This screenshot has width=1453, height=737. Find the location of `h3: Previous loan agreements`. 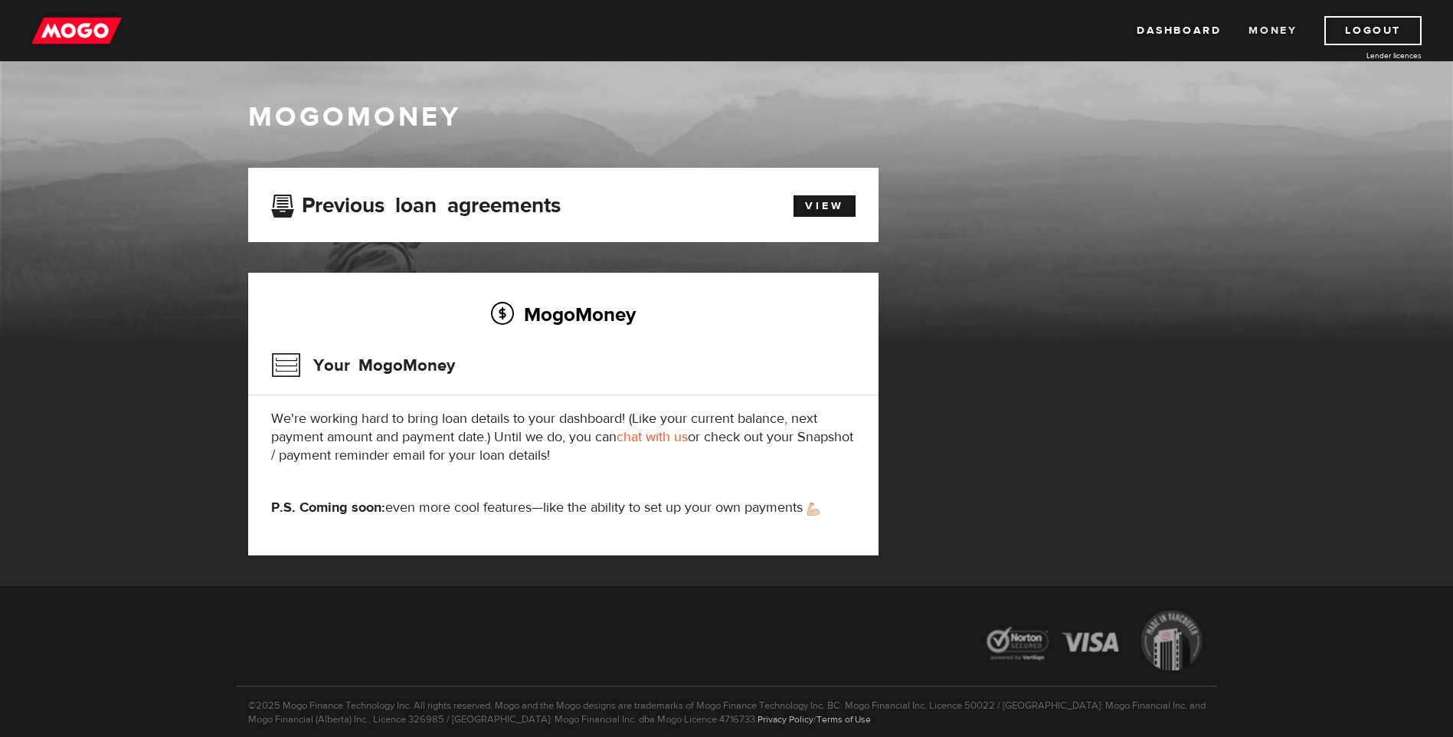

h3: Previous loan agreements is located at coordinates (416, 203).